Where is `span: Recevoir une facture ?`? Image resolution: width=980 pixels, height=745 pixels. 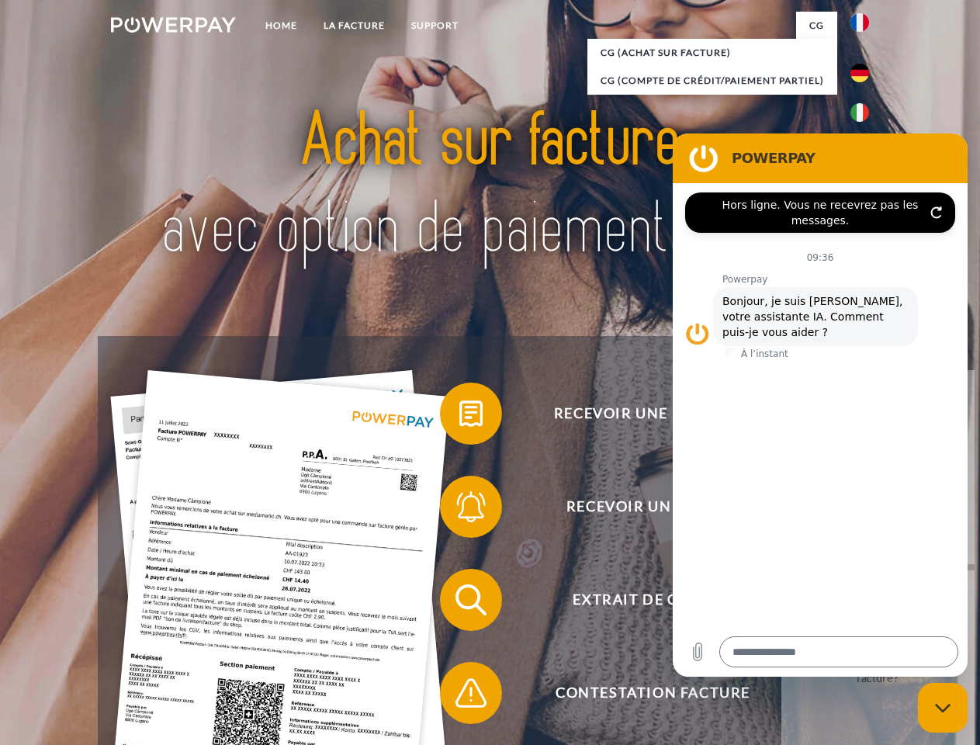
span: Recevoir une facture ? is located at coordinates (652, 414).